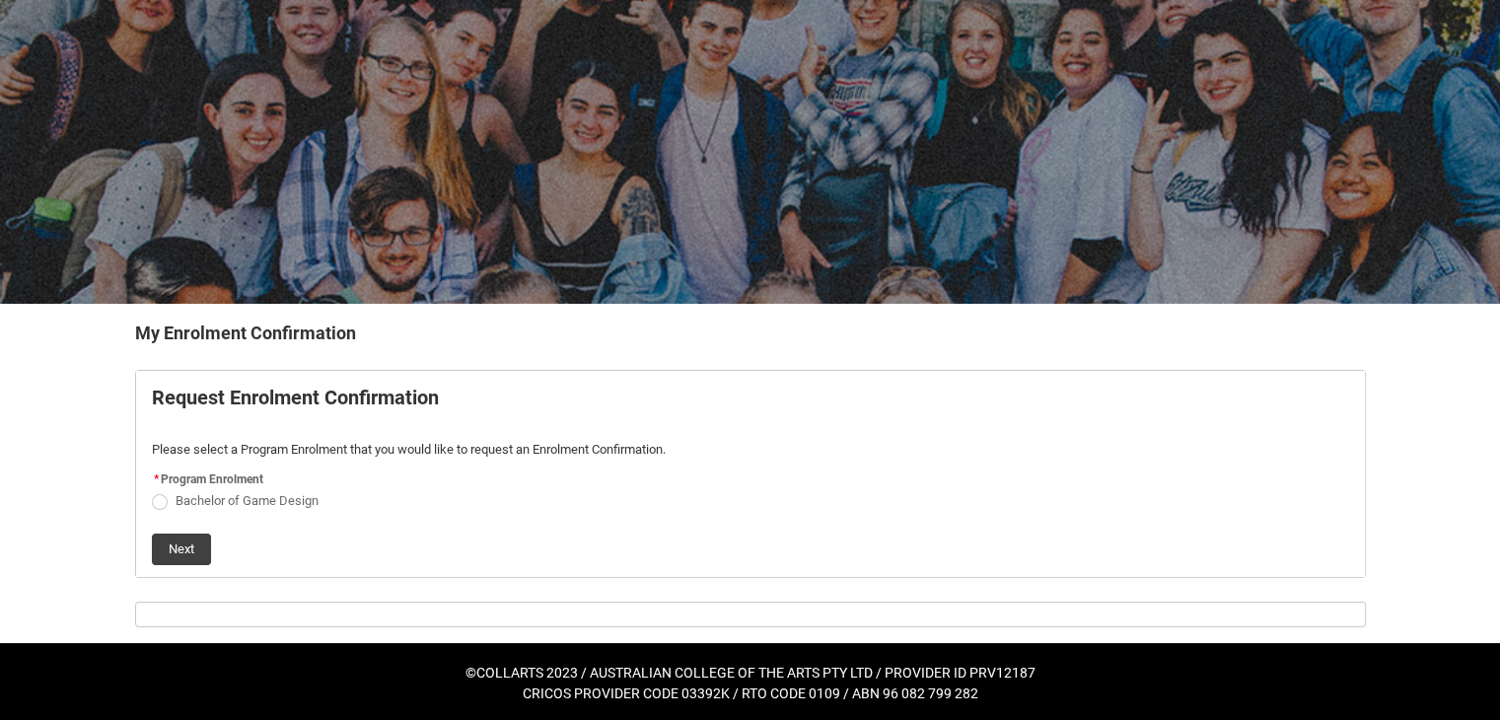 The width and height of the screenshot is (1500, 720). What do you see at coordinates (751, 450) in the screenshot?
I see `p: Please select a Program Enrolment that you would like to request an Enrolment Confirmation.` at bounding box center [751, 450].